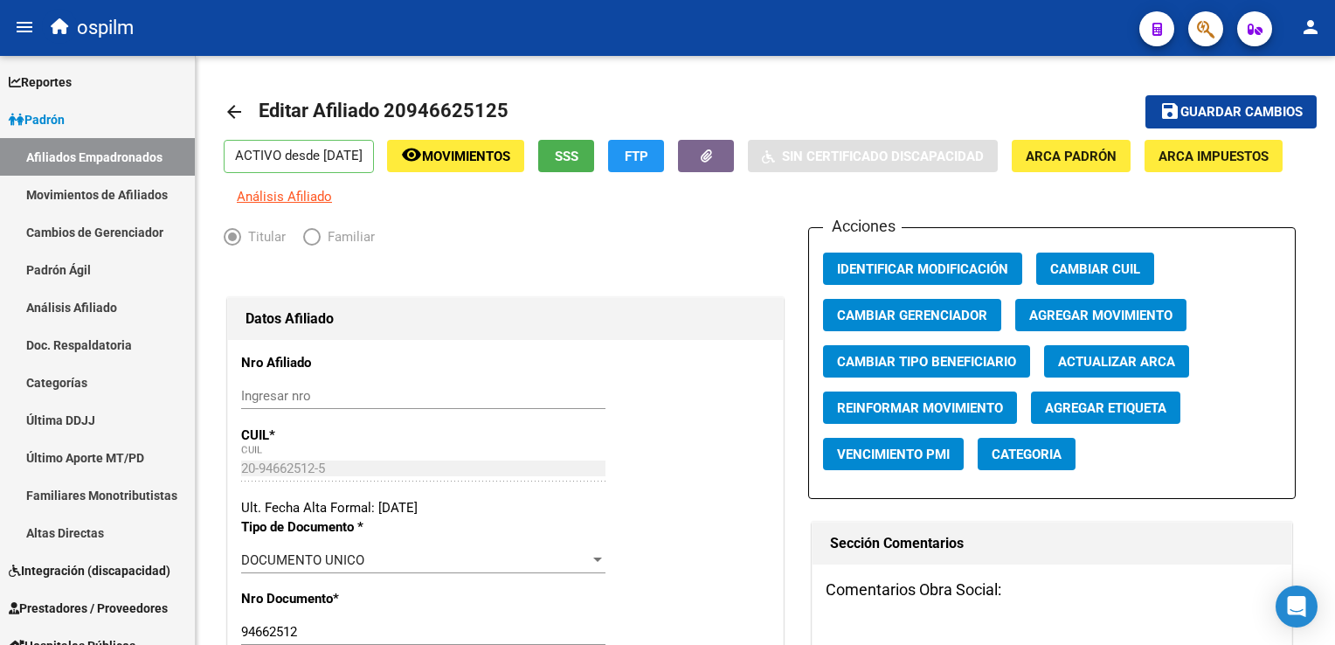 This screenshot has height=645, width=1335. Describe the element at coordinates (263, 237) in the screenshot. I see `span: Titular` at that location.